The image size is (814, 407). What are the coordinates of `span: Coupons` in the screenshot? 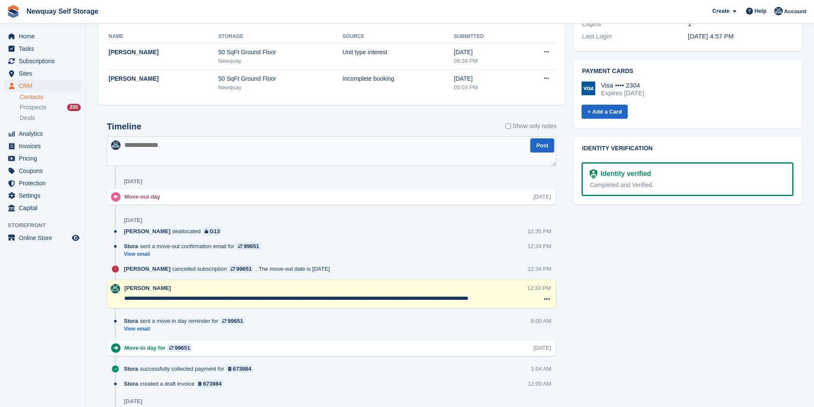 It's located at (44, 171).